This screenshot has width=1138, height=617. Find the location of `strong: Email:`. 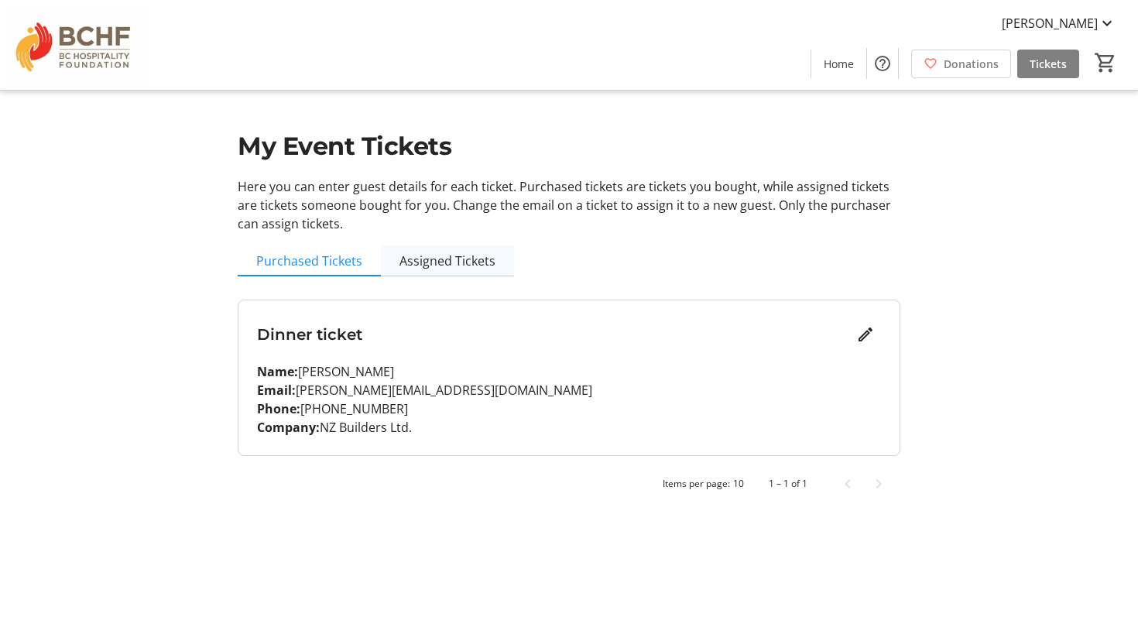

strong: Email: is located at coordinates (276, 390).